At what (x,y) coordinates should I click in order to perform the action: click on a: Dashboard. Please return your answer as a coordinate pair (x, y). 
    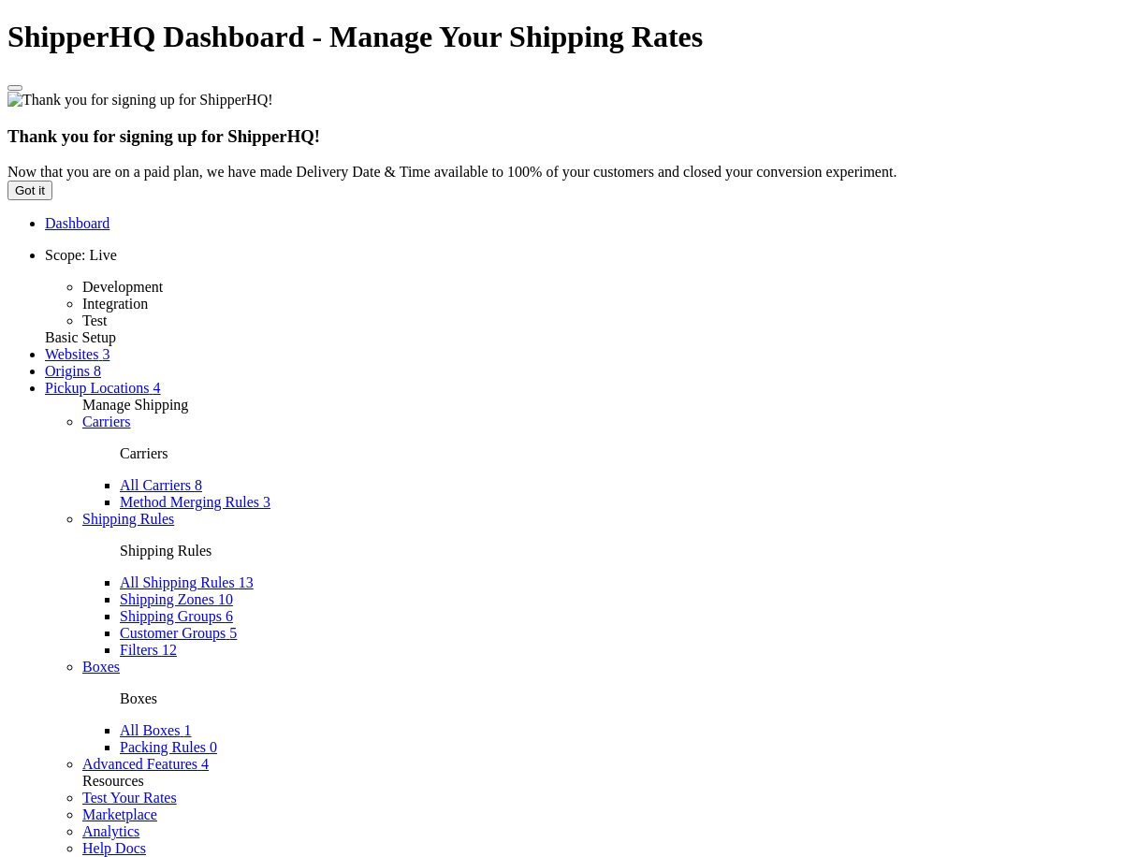
    Looking at the image, I should click on (77, 223).